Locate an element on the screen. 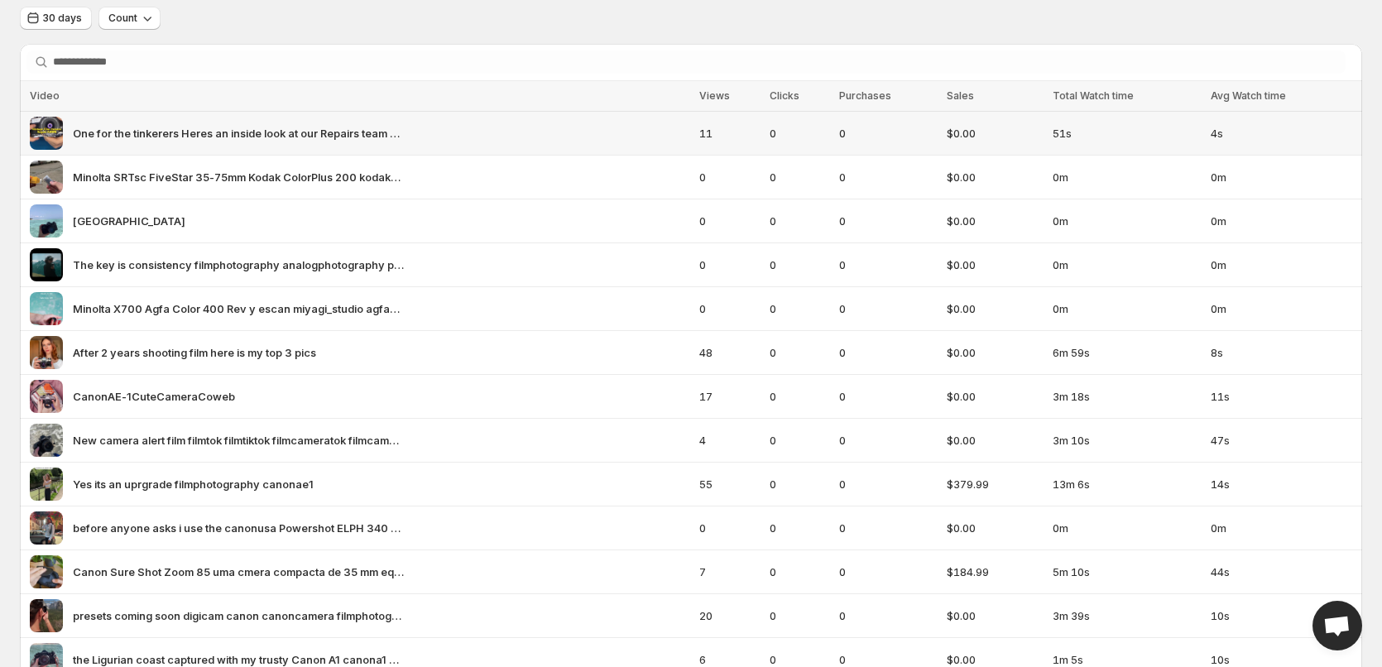  img: before anyone asks i use the canonusa Powershot ELPH 340 digitalcamera explore exploremore is located at coordinates (46, 528).